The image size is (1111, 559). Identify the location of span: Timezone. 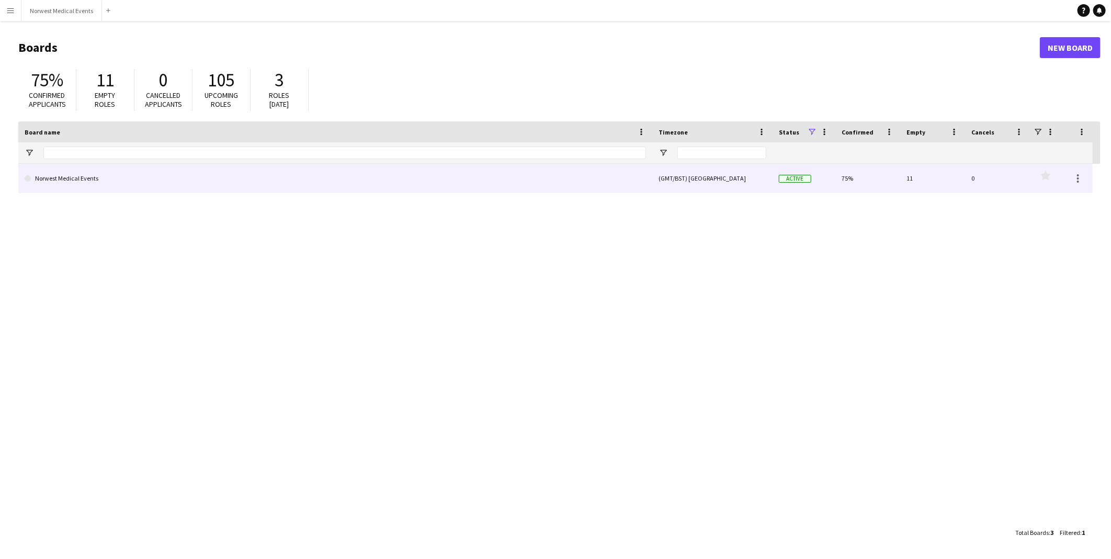
(673, 132).